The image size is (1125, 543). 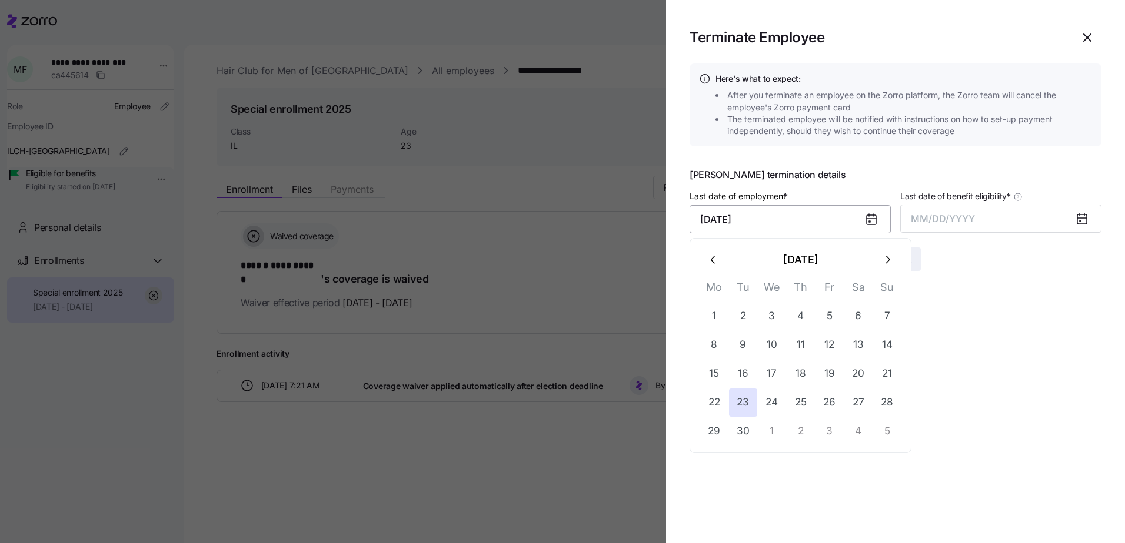 What do you see at coordinates (772, 432) in the screenshot?
I see `button: 1 October 2025` at bounding box center [772, 432].